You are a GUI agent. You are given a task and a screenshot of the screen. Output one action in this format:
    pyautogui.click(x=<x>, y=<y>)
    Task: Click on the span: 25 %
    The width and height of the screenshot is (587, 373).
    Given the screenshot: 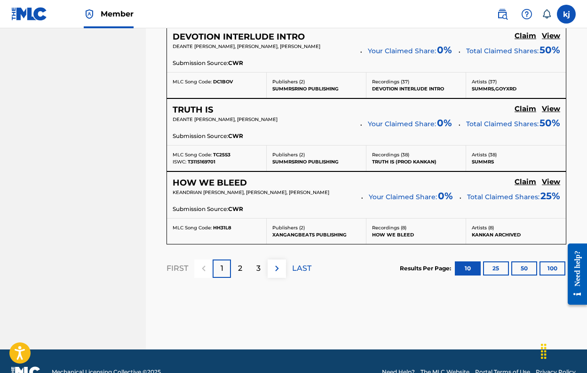 What is the action you would take?
    pyautogui.click(x=550, y=196)
    